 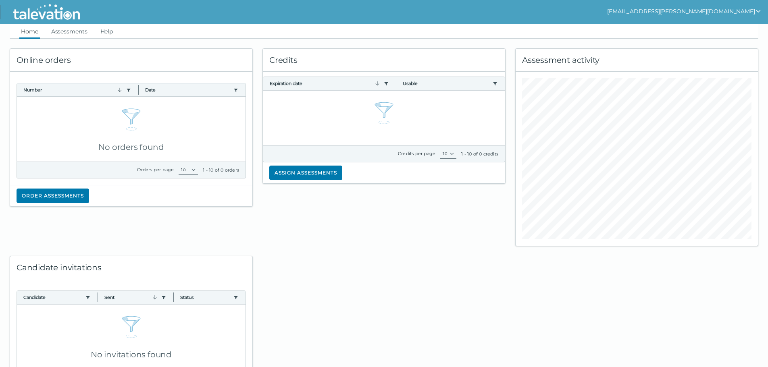 I want to click on button: show user actions, so click(x=684, y=11).